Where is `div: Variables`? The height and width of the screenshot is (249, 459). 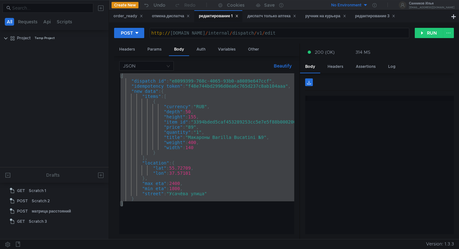 div: Variables is located at coordinates (227, 49).